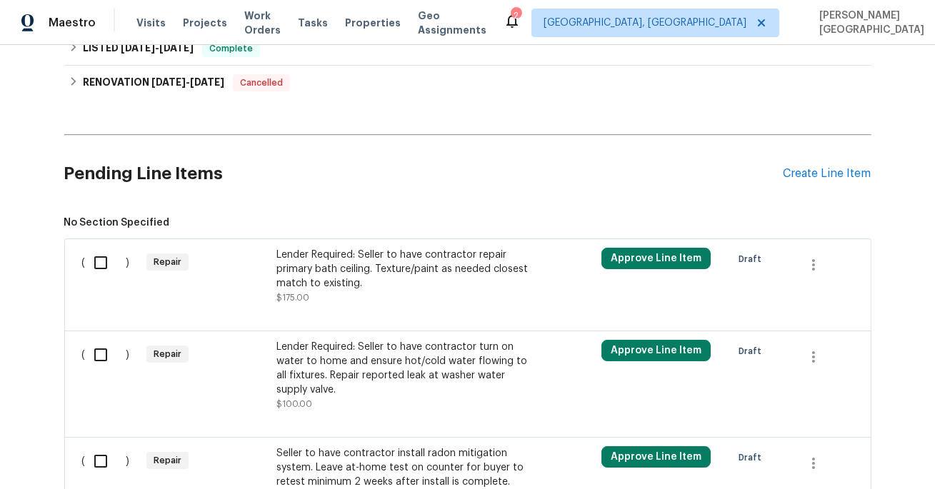 This screenshot has width=935, height=489. I want to click on span: Maestro, so click(72, 23).